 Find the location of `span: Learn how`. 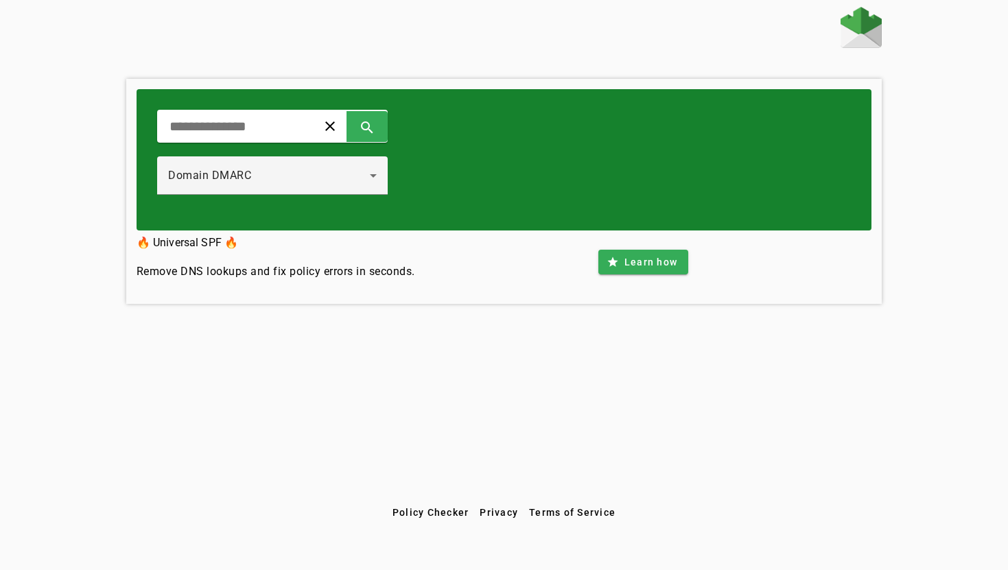

span: Learn how is located at coordinates (651, 262).